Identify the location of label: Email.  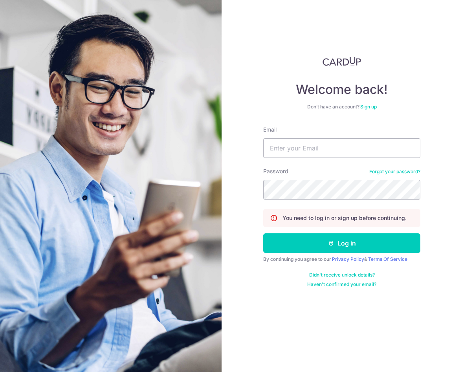
(270, 130).